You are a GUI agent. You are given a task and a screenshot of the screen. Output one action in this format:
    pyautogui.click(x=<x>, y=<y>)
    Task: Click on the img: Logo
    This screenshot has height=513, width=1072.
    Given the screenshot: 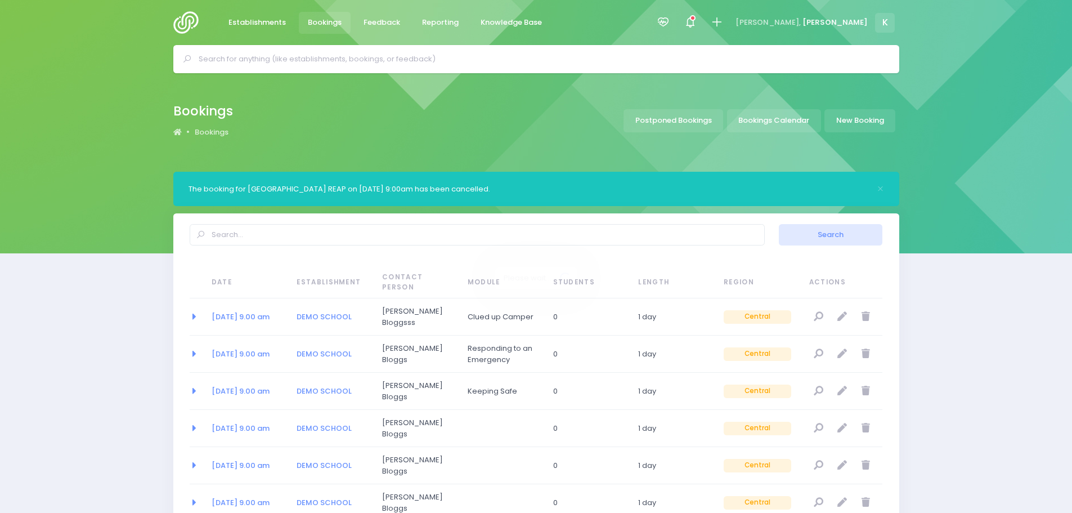 What is the action you would take?
    pyautogui.click(x=189, y=23)
    